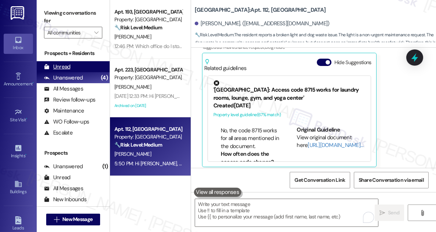 This screenshot has width=436, height=232. I want to click on div: (1), so click(105, 166).